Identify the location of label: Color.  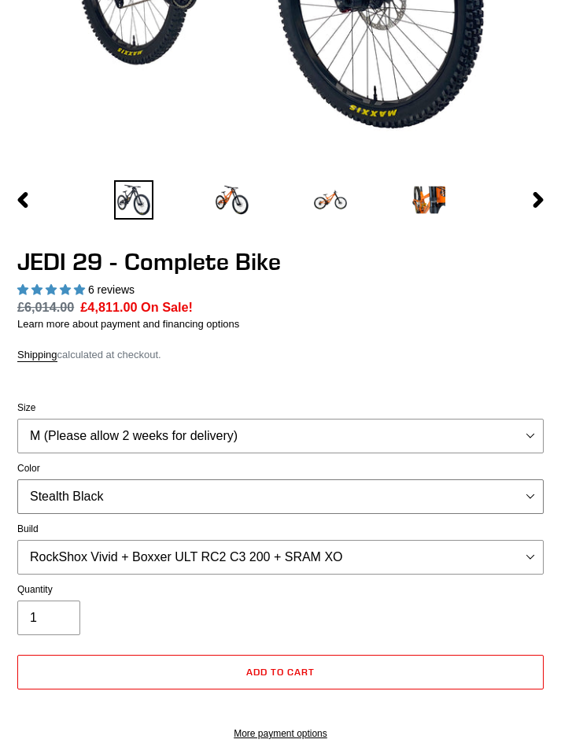
(280, 468).